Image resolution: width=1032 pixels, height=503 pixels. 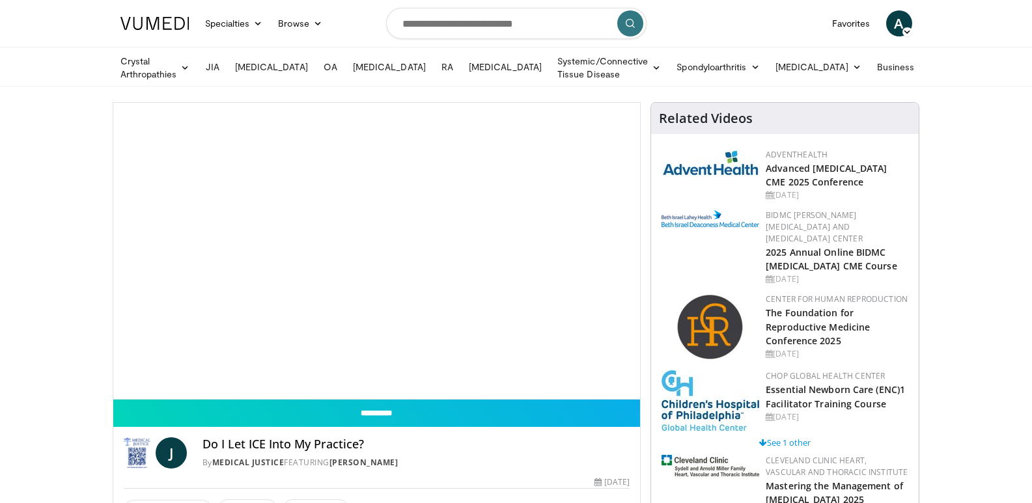 What do you see at coordinates (516, 23) in the screenshot?
I see `input: Search topics, interventions` at bounding box center [516, 23].